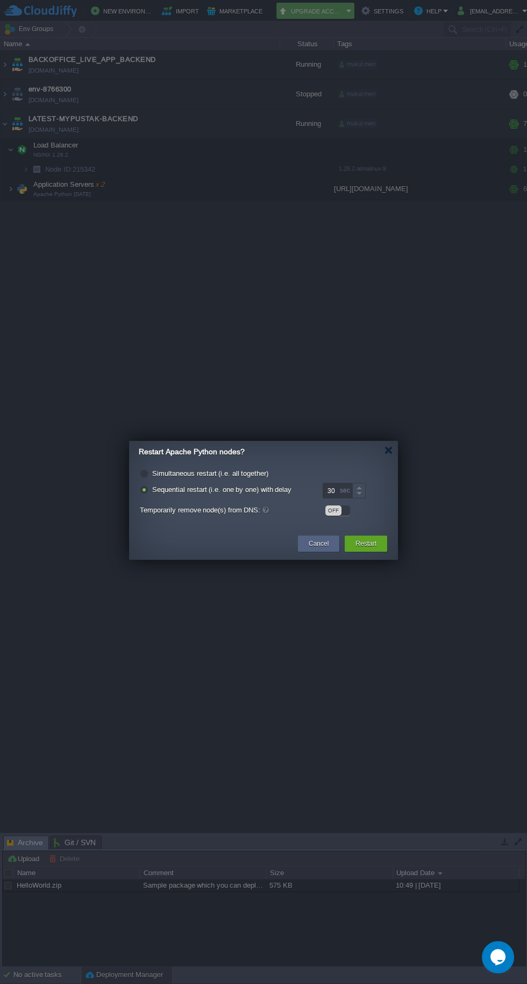  I want to click on label: Simultaneous restart (i.e. all together), so click(210, 473).